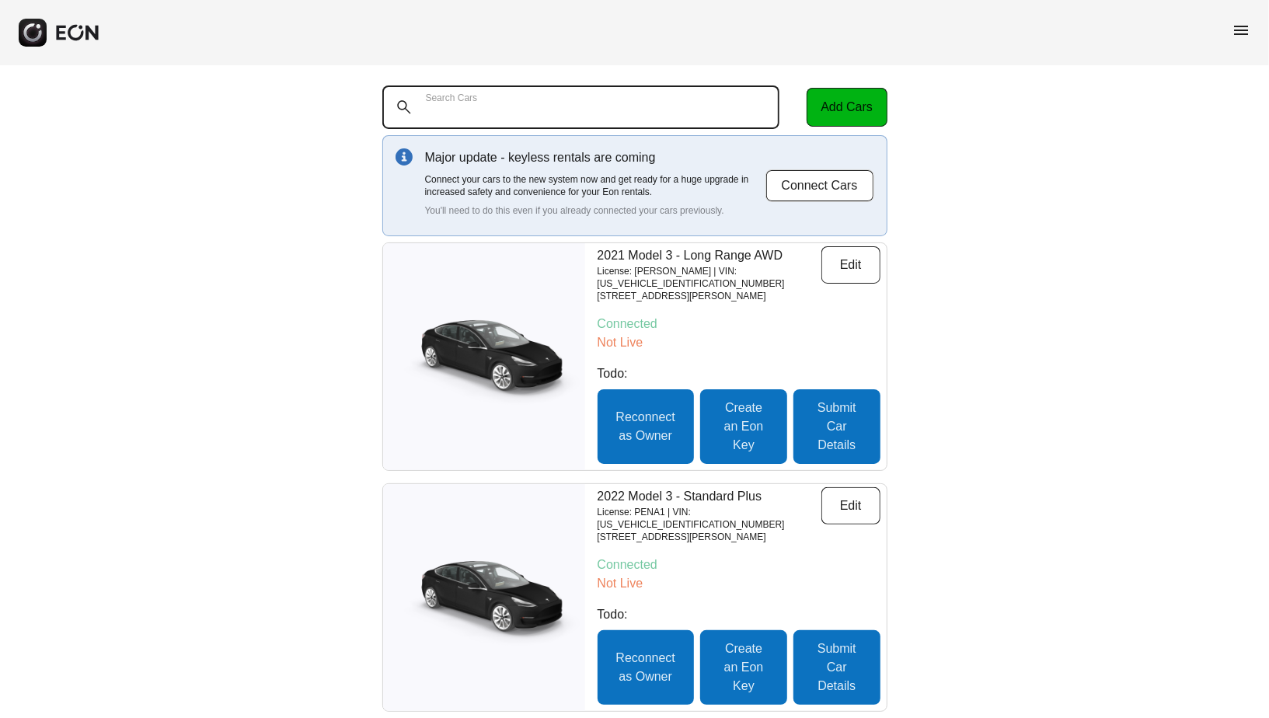 The image size is (1269, 718). Describe the element at coordinates (595, 158) in the screenshot. I see `p: Major update - keyless rentals are coming` at that location.